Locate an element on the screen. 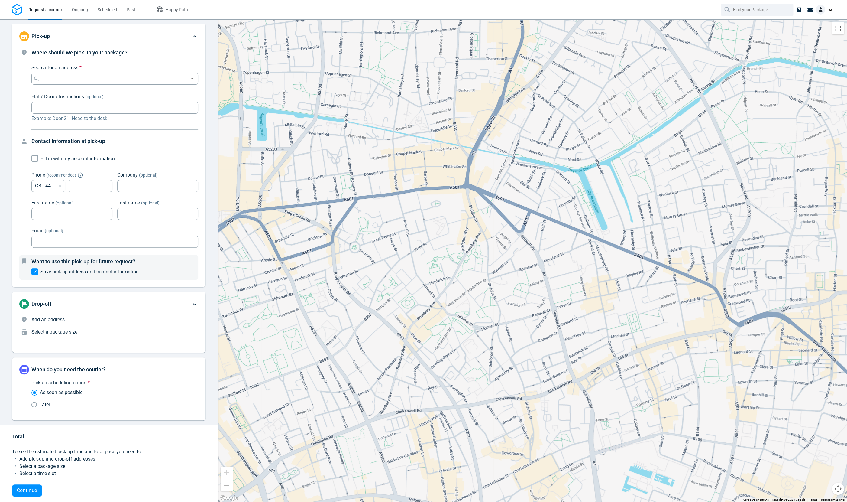 The image size is (847, 502). span: Request a courier is located at coordinates (45, 10).